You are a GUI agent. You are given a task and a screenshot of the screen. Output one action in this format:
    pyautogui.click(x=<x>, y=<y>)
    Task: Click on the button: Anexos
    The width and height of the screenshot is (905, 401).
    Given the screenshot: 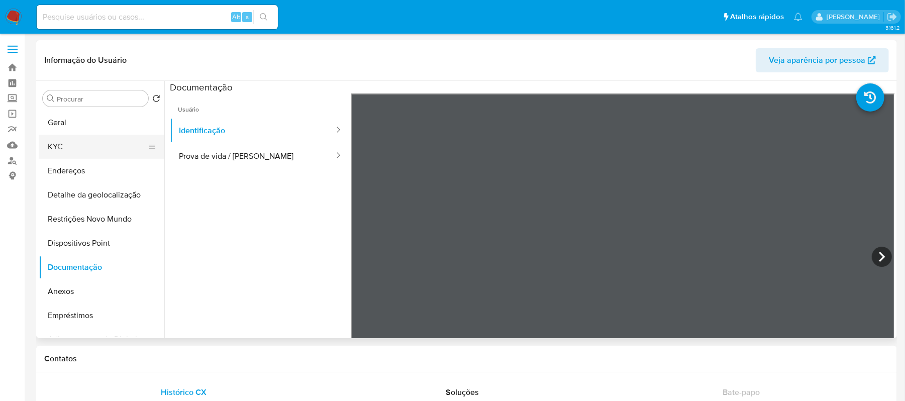 What is the action you would take?
    pyautogui.click(x=101, y=291)
    